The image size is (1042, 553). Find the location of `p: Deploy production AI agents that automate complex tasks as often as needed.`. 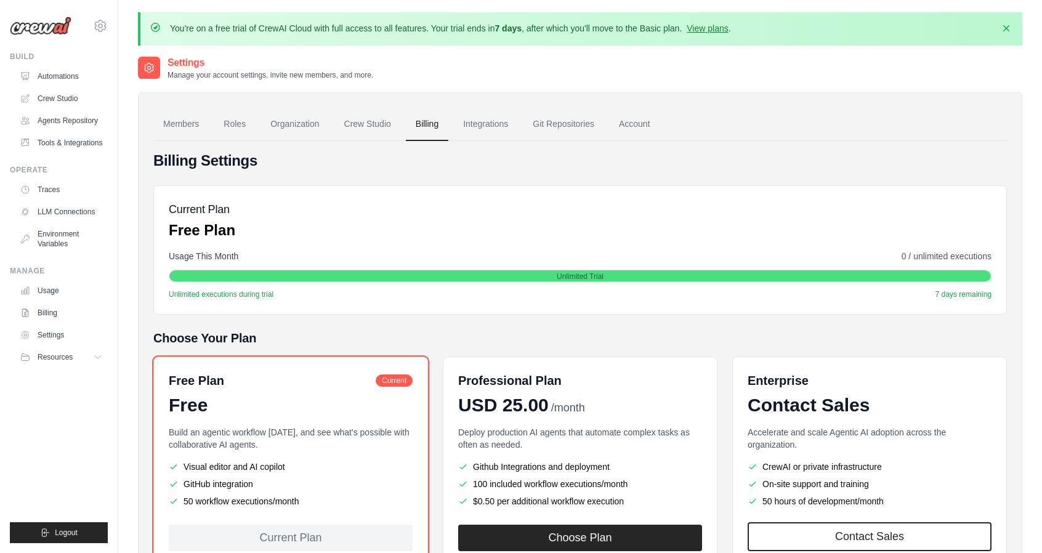

p: Deploy production AI agents that automate complex tasks as often as needed. is located at coordinates (580, 439).